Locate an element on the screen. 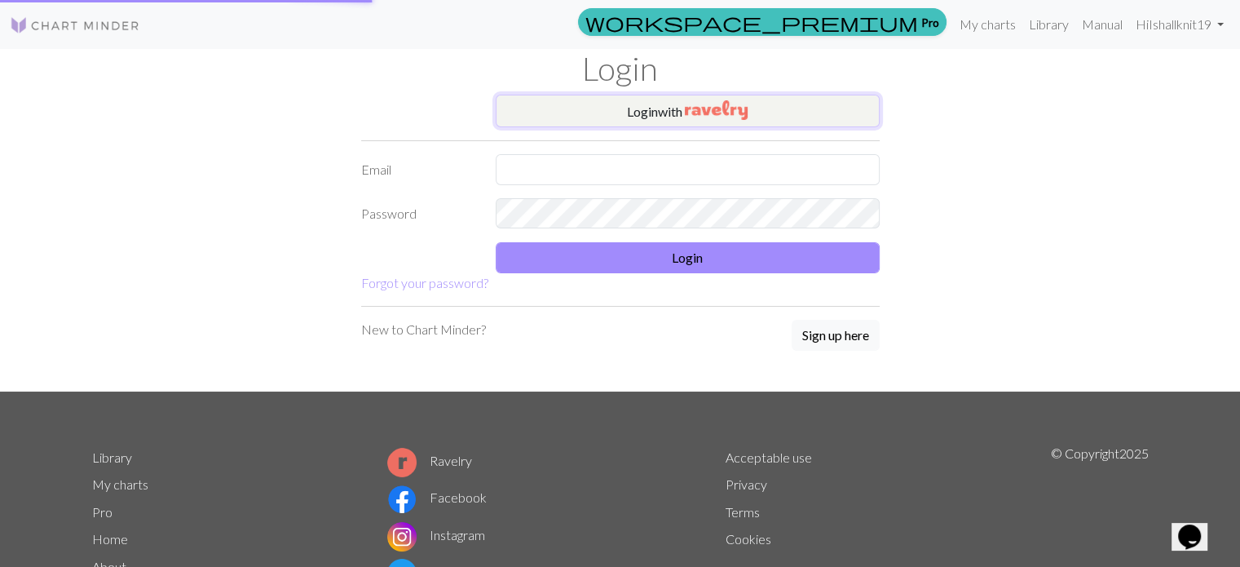  h1: Login is located at coordinates (620, 68).